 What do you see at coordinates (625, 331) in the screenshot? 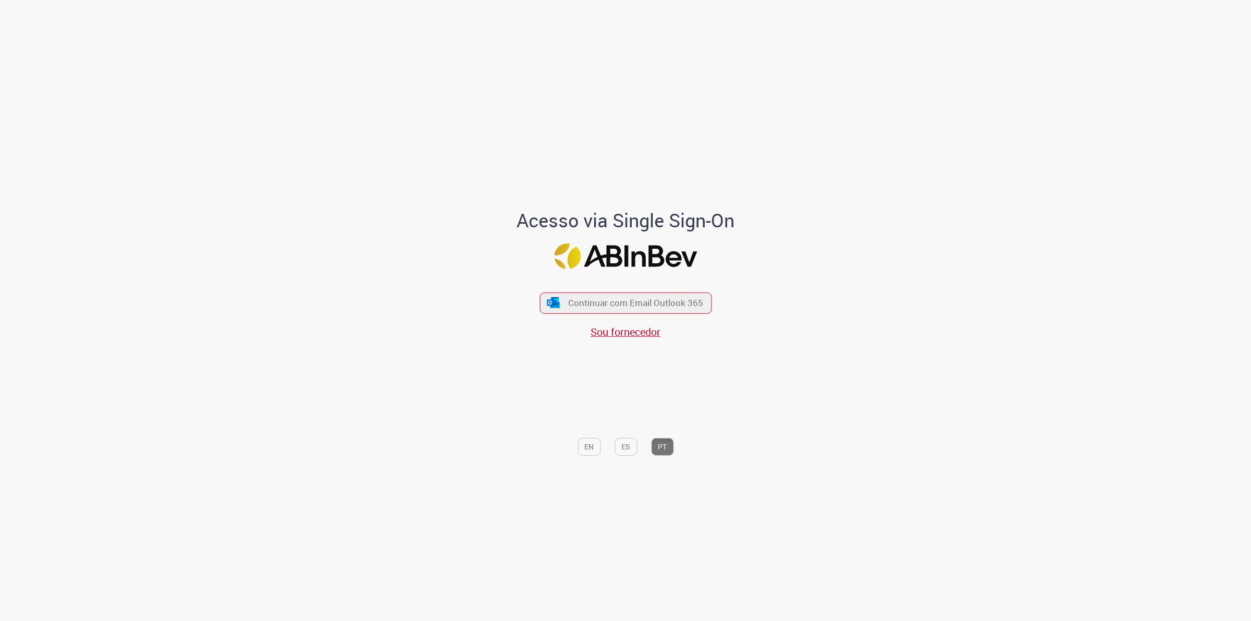
I see `a: Sou fornecedor` at bounding box center [625, 331].